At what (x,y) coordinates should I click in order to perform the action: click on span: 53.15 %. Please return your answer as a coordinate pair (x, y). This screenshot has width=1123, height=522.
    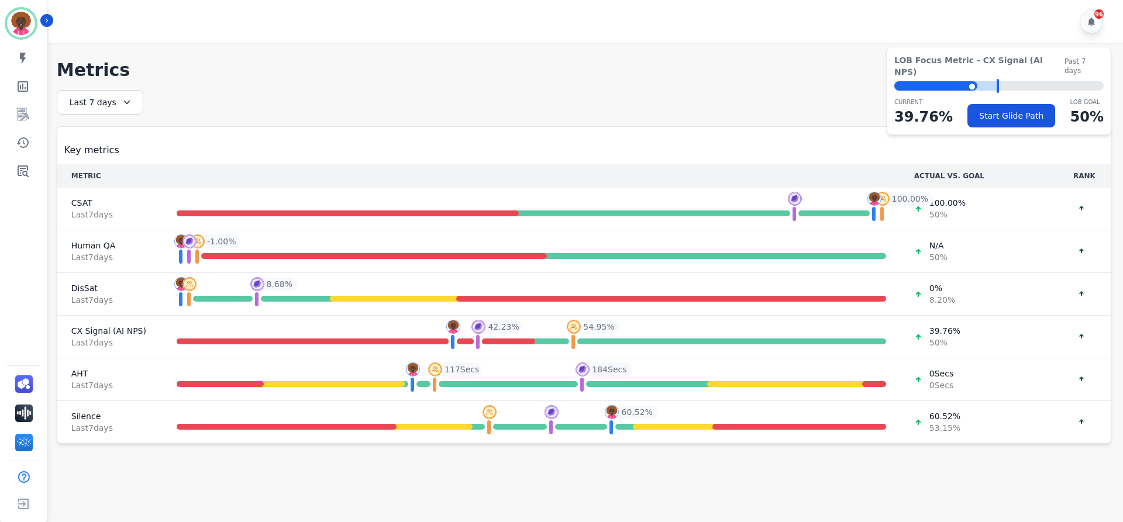
    Looking at the image, I should click on (945, 428).